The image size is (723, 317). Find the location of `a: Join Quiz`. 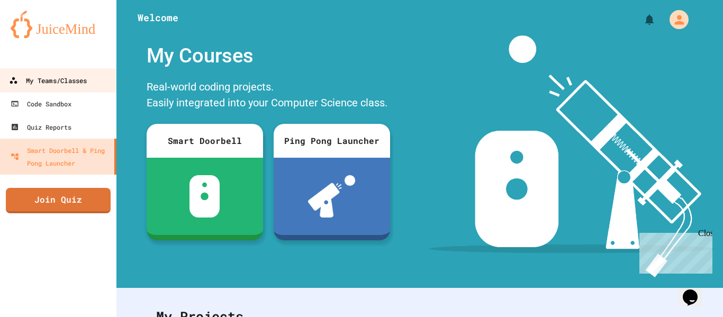

a: Join Quiz is located at coordinates (58, 201).